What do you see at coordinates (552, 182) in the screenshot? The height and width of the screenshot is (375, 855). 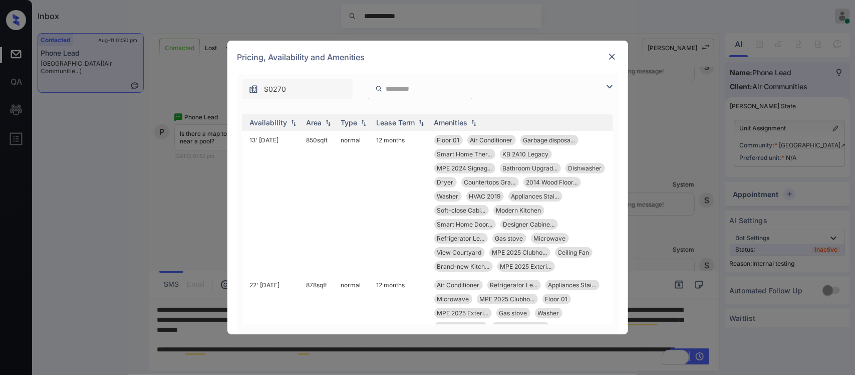 I see `span: 2014 Wood Floor...` at bounding box center [552, 182].